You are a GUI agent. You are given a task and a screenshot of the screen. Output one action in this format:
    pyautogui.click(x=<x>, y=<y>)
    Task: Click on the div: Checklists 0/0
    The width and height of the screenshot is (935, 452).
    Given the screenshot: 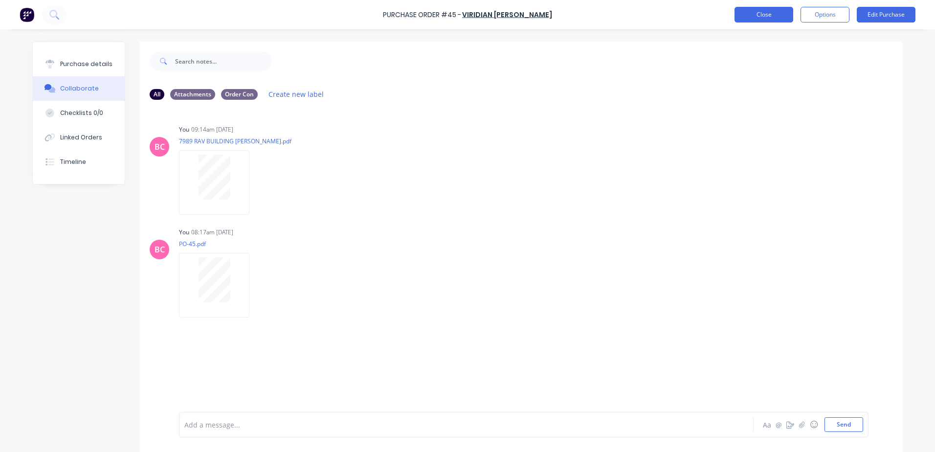 What is the action you would take?
    pyautogui.click(x=82, y=113)
    